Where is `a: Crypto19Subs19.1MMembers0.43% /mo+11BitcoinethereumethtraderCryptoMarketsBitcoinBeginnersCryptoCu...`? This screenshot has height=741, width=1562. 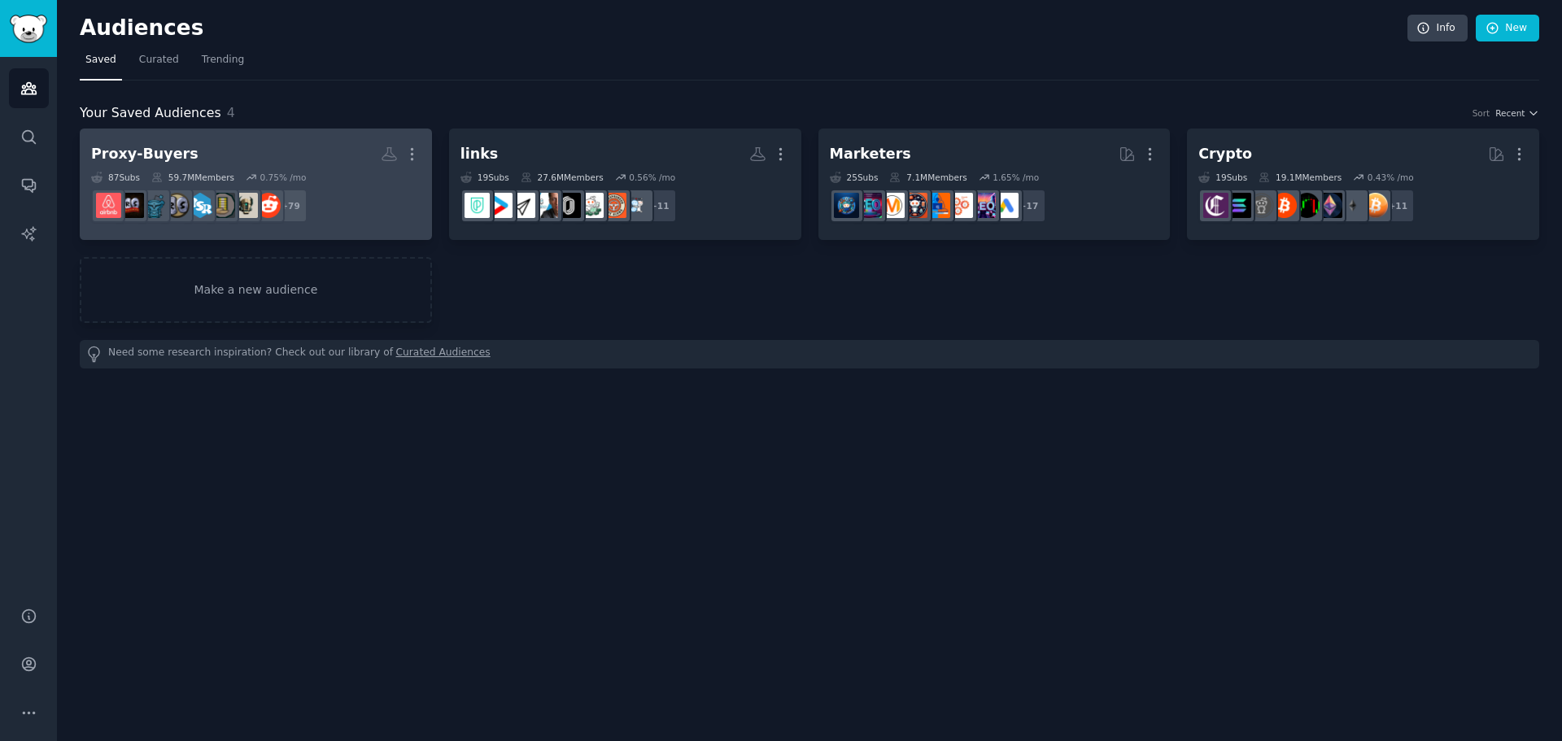
a: Crypto19Subs19.1MMembers0.43% /mo+11BitcoinethereumethtraderCryptoMarketsBitcoinBeginnersCryptoCu... is located at coordinates (1362, 184).